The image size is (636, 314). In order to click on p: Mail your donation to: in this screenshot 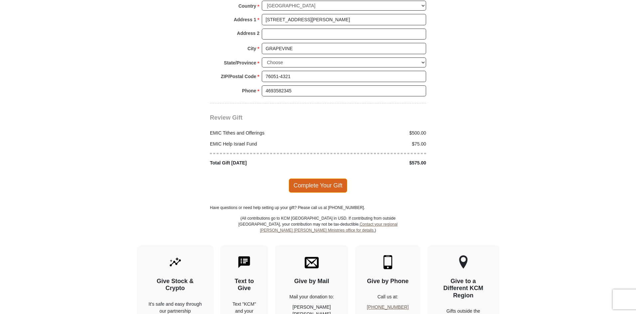, I will do `click(312, 297)`.